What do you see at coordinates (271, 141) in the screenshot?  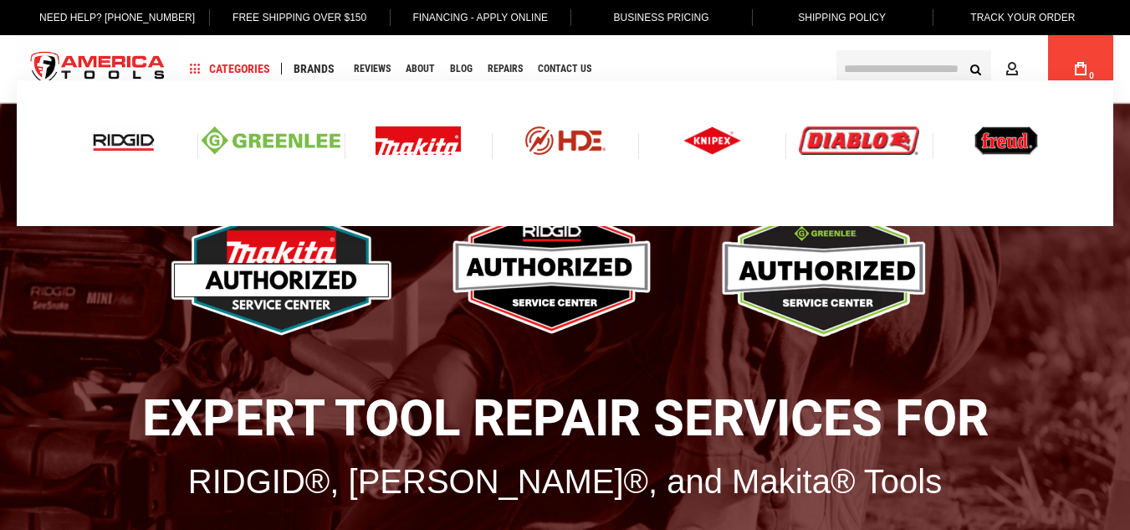 I see `img: Greenlee logo` at bounding box center [271, 141].